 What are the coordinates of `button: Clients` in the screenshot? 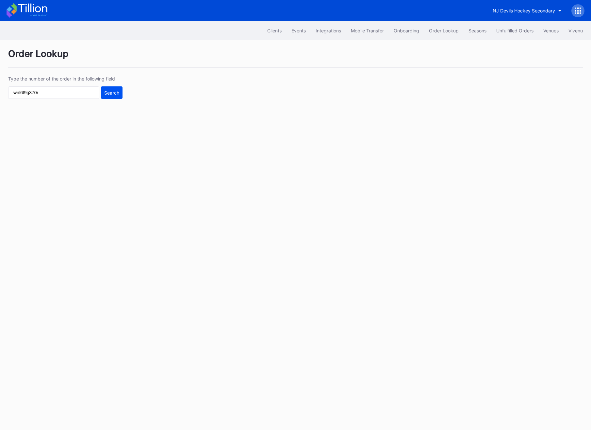 It's located at (275, 30).